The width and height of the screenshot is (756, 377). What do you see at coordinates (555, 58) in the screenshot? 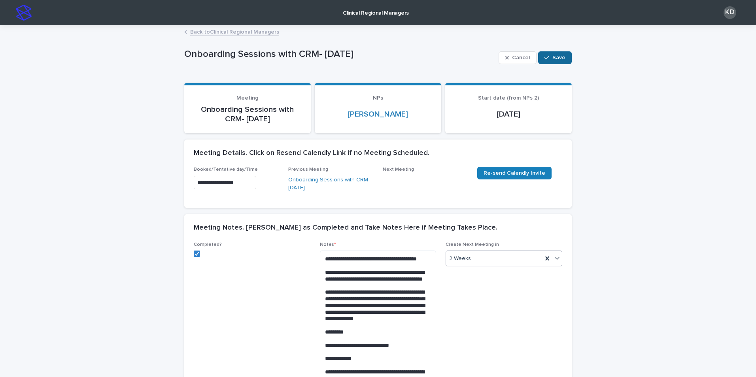
I see `button: Save` at bounding box center [555, 58].